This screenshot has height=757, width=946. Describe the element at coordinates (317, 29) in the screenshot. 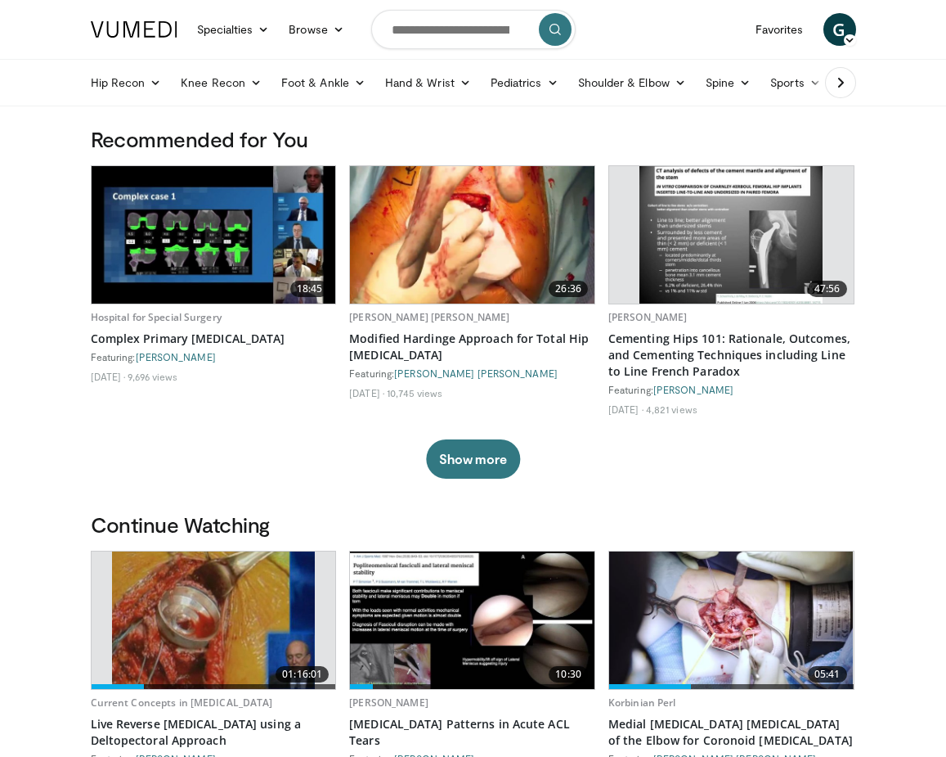

I see `a: Browse` at that location.